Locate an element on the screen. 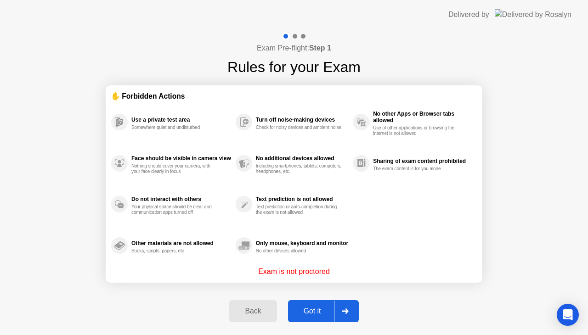 Image resolution: width=588 pixels, height=335 pixels. div: Got it is located at coordinates (312, 312).